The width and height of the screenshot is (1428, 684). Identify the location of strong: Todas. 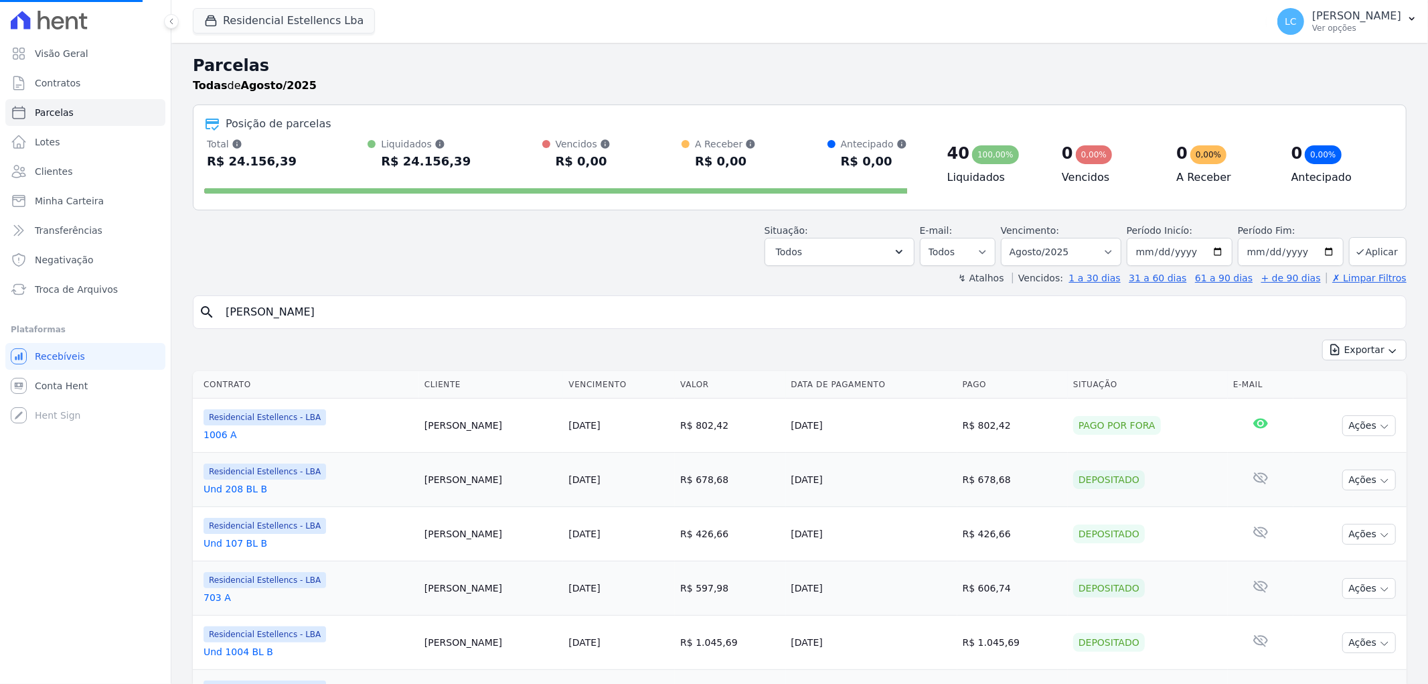
(210, 85).